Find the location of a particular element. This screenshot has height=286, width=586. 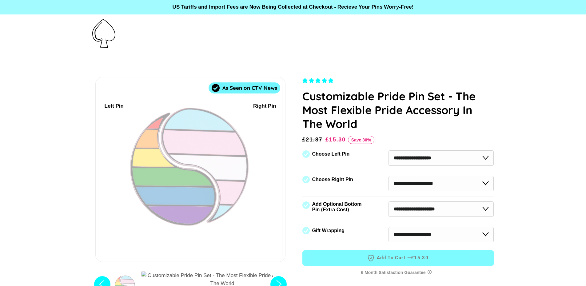

label: Choose Left Pin is located at coordinates (331, 154).